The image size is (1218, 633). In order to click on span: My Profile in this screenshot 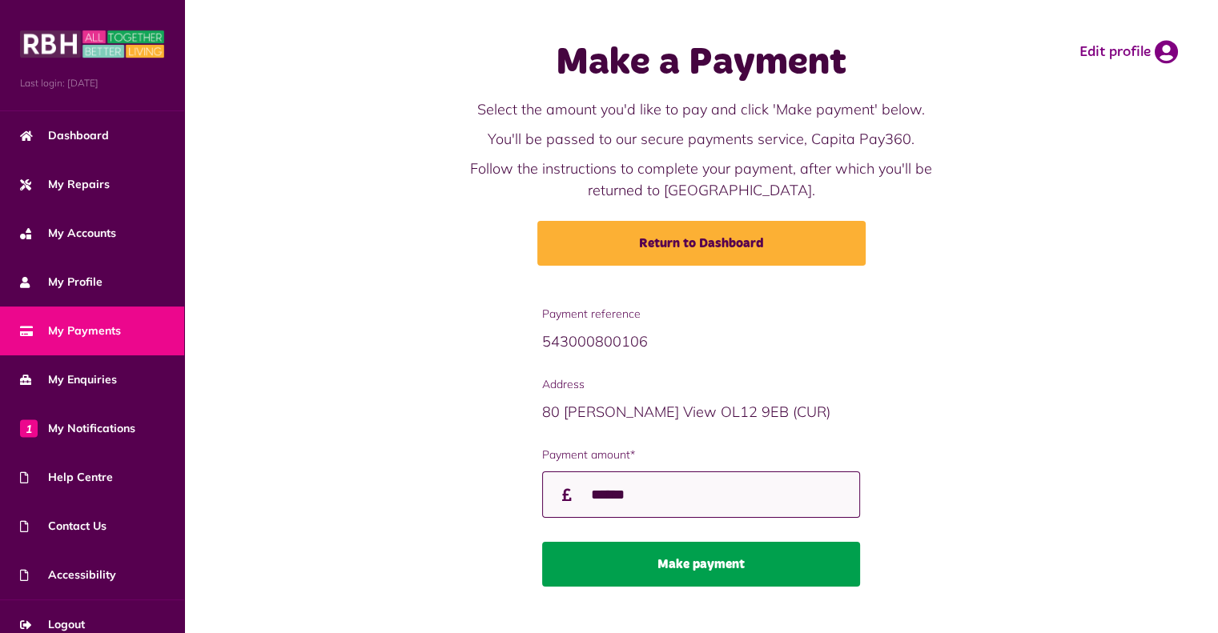, I will do `click(61, 282)`.